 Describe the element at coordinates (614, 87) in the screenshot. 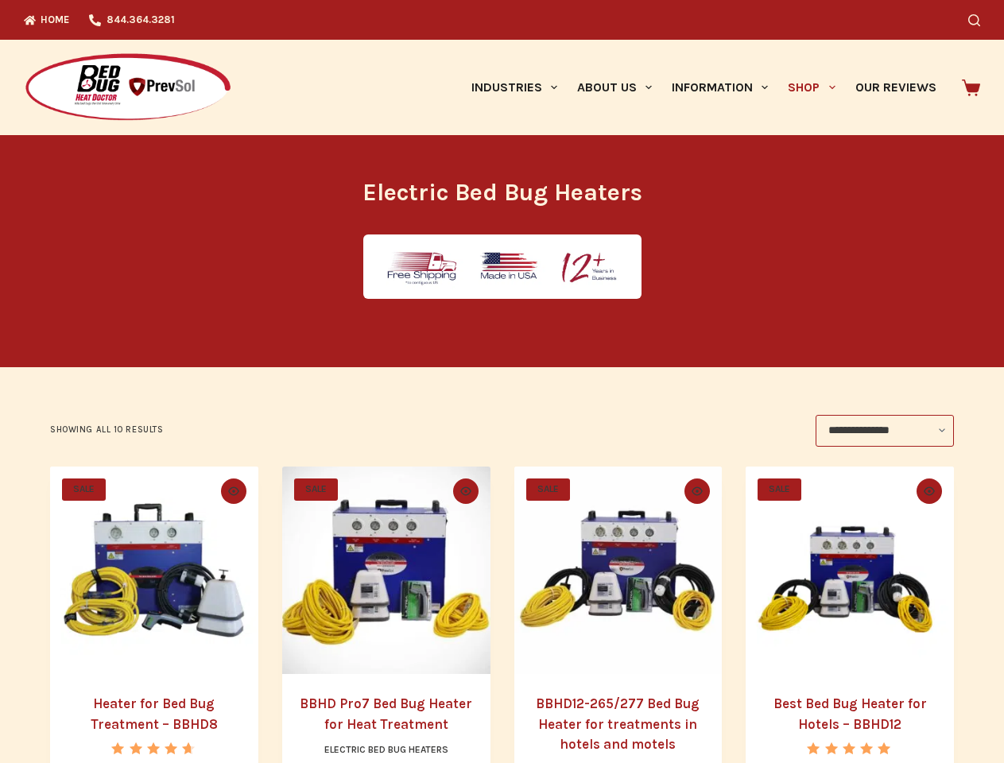

I see `a: About Us` at that location.